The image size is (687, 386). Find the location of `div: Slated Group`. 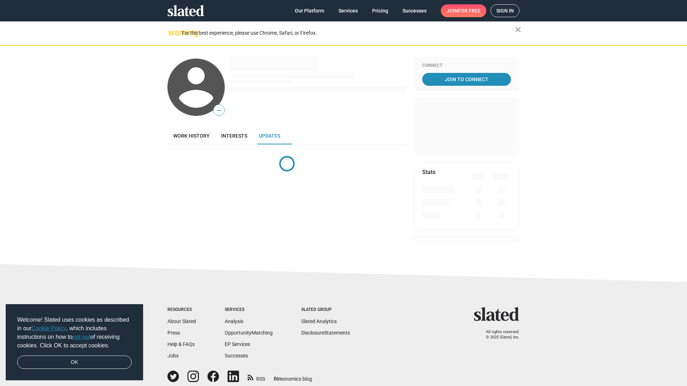

div: Slated Group is located at coordinates (326, 310).